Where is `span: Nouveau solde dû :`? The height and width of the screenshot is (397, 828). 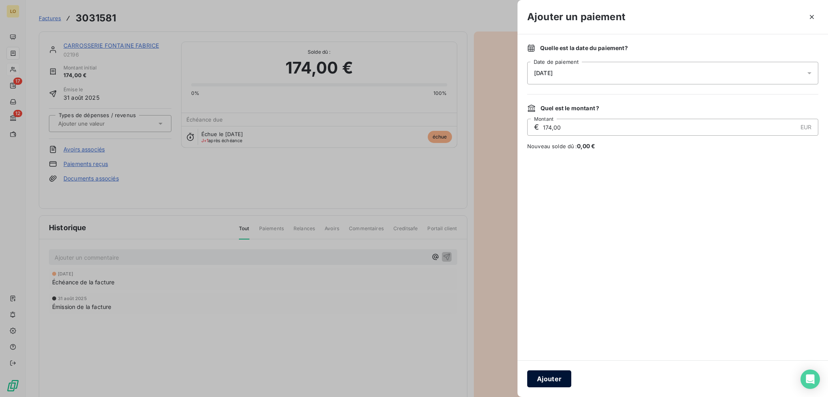 span: Nouveau solde dû : is located at coordinates (673, 146).